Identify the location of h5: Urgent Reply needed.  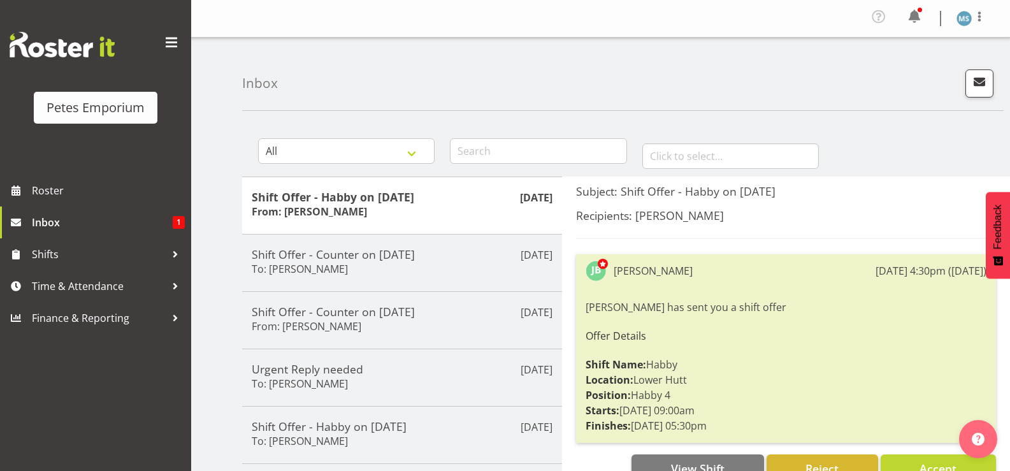
(402, 369).